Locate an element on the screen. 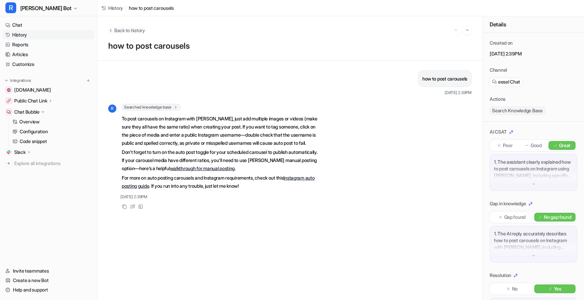  span: Searched knowledge base is located at coordinates (151, 107).